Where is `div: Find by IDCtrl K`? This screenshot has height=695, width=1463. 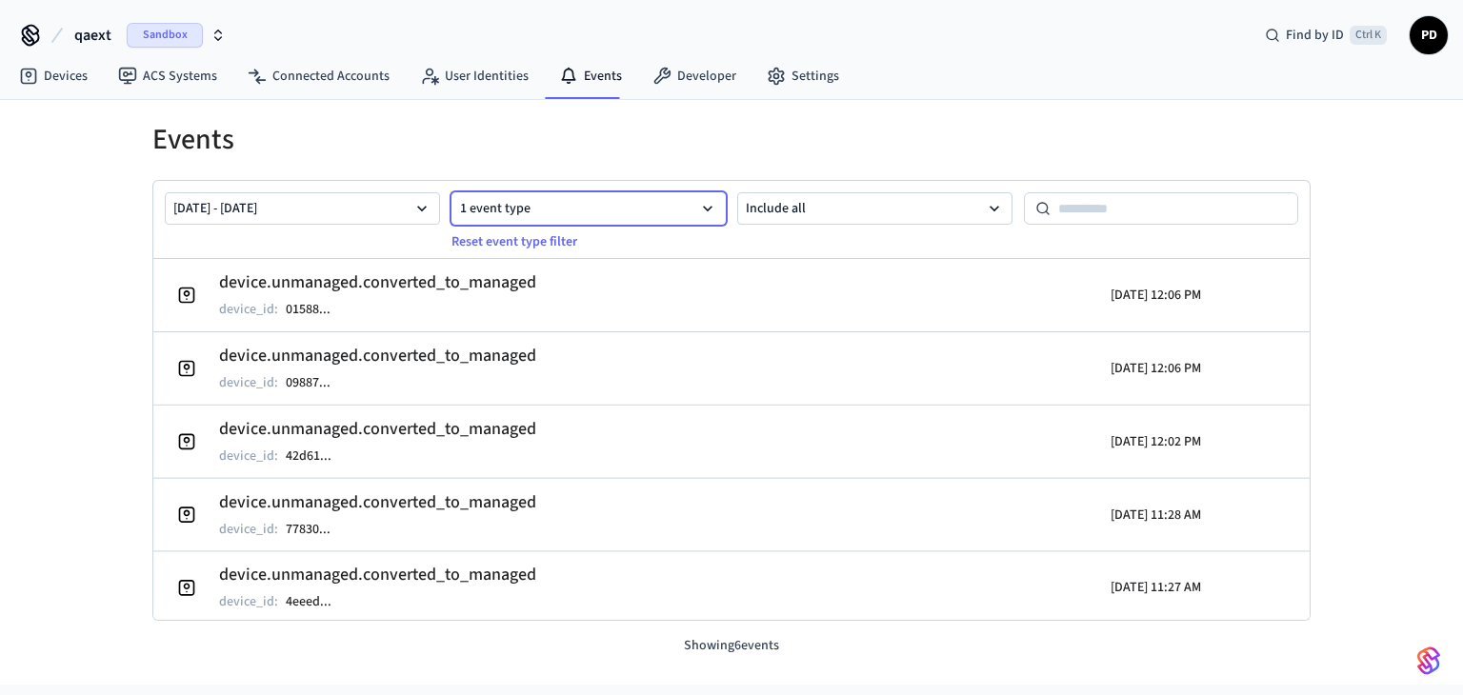
div: Find by IDCtrl K is located at coordinates (1326, 35).